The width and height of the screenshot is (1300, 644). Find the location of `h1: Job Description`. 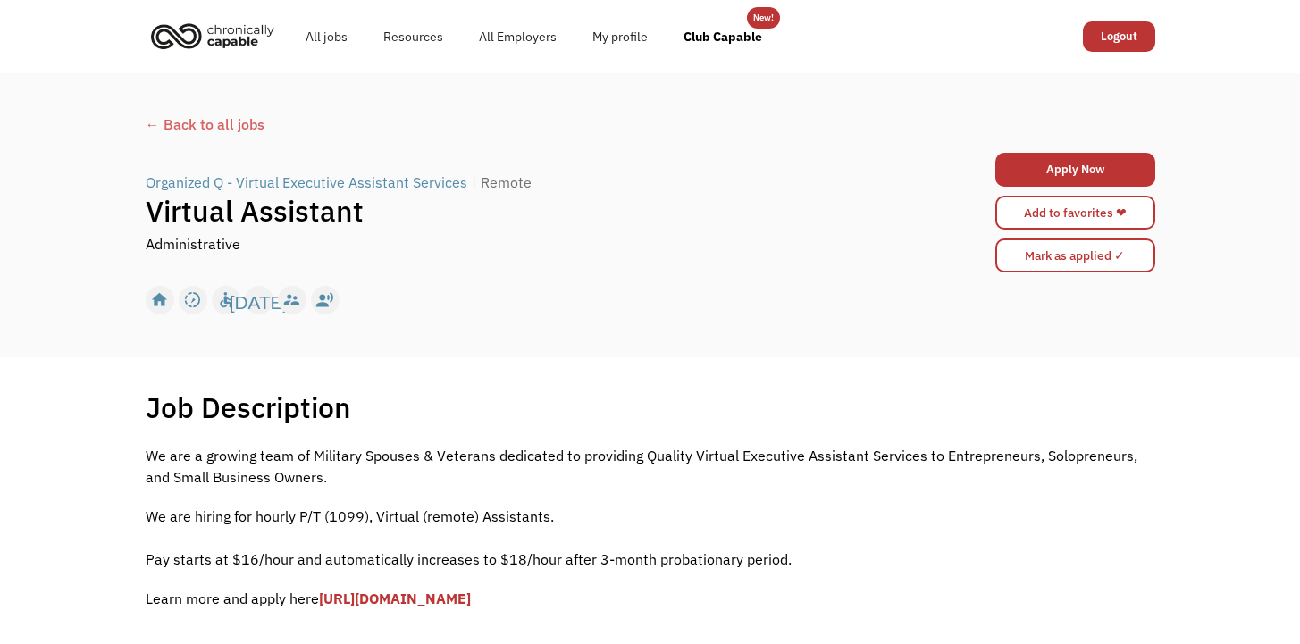

h1: Job Description is located at coordinates (248, 407).